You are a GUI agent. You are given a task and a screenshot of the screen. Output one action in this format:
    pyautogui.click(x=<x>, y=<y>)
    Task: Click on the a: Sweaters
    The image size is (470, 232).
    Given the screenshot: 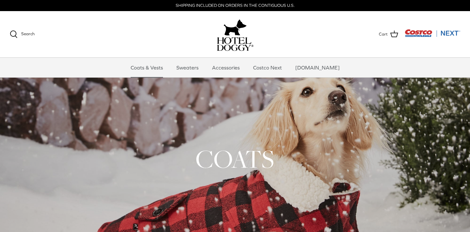 What is the action you would take?
    pyautogui.click(x=188, y=68)
    